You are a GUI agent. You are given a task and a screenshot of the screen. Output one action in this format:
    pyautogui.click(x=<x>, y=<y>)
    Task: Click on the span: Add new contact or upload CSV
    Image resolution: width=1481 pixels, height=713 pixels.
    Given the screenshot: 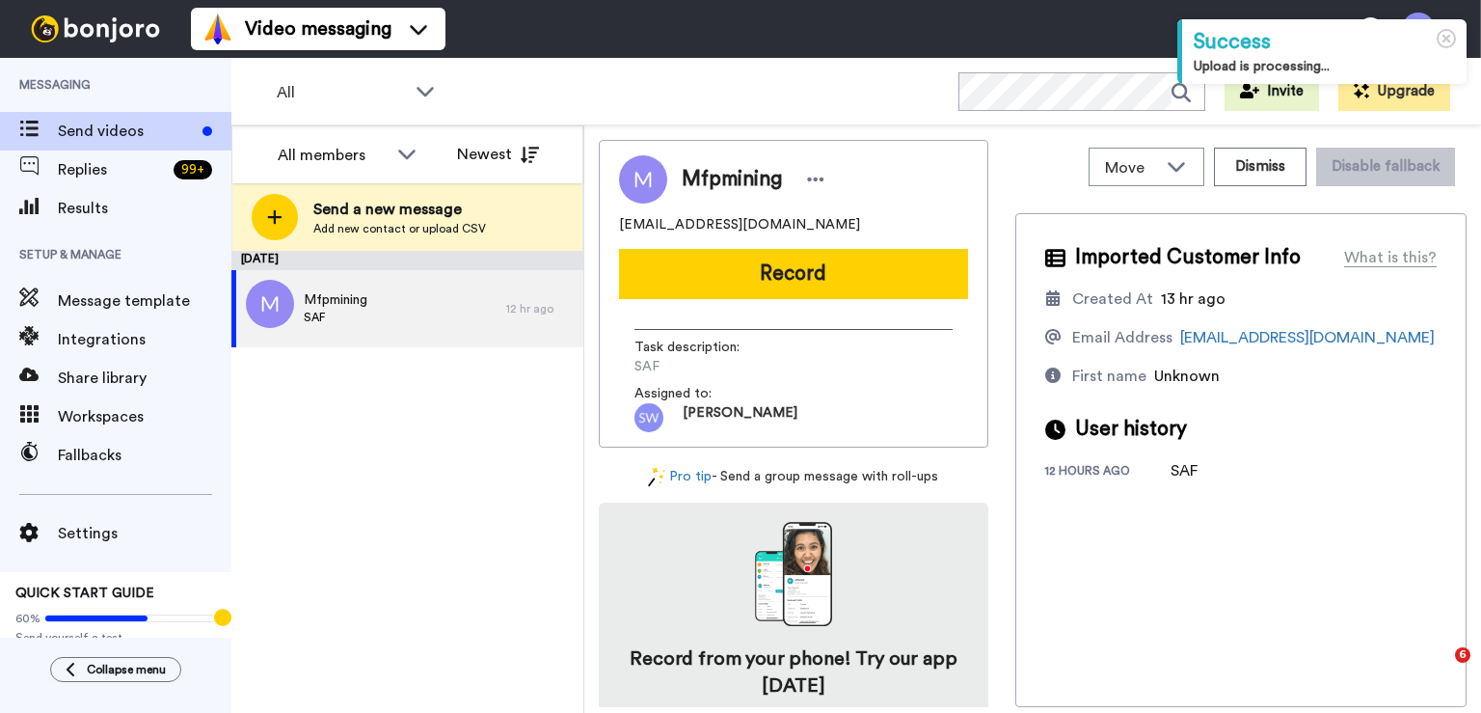 What is the action you would take?
    pyautogui.click(x=399, y=229)
    